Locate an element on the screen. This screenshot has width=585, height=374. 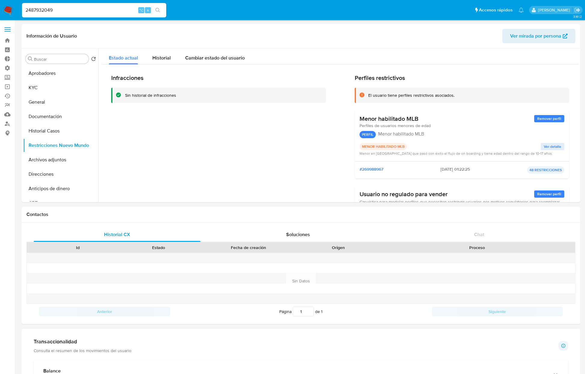
button: Documentación is located at coordinates (61, 117).